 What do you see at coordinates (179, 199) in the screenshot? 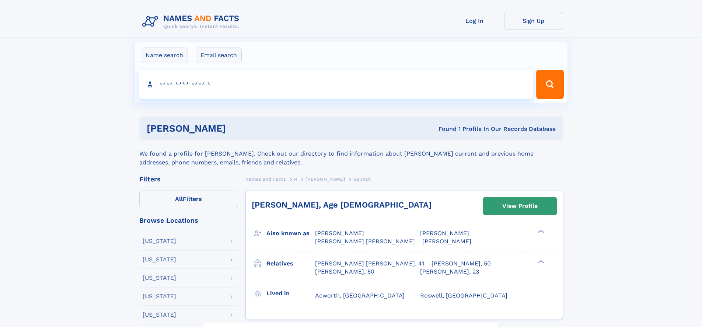
I see `span: All` at bounding box center [179, 199].